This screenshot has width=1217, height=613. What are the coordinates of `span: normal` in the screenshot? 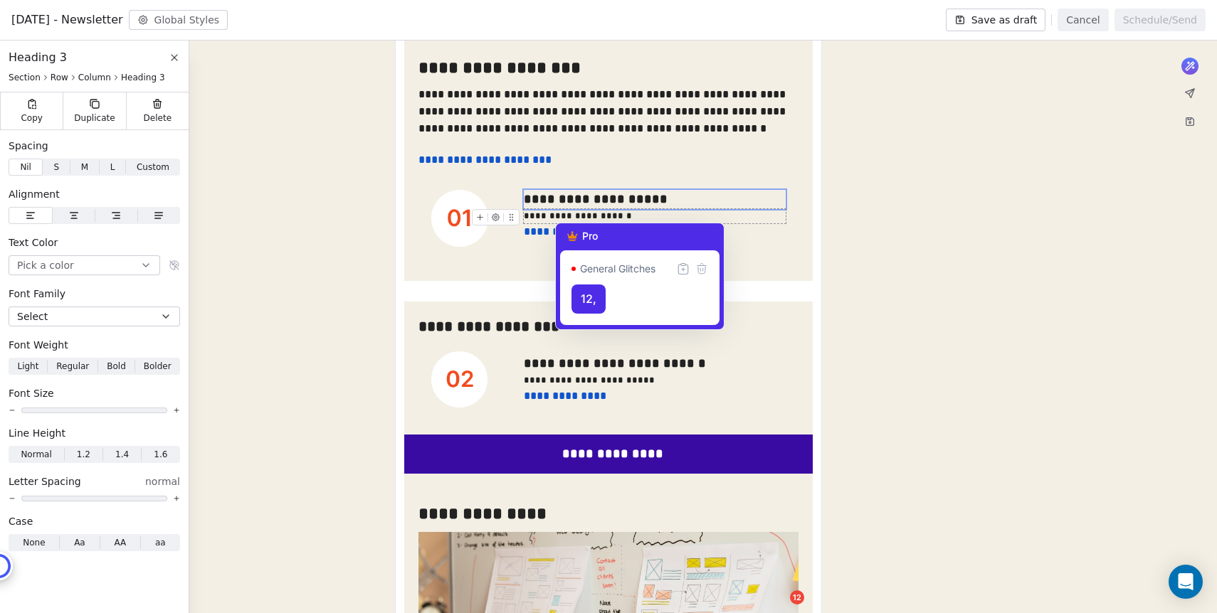 It's located at (162, 482).